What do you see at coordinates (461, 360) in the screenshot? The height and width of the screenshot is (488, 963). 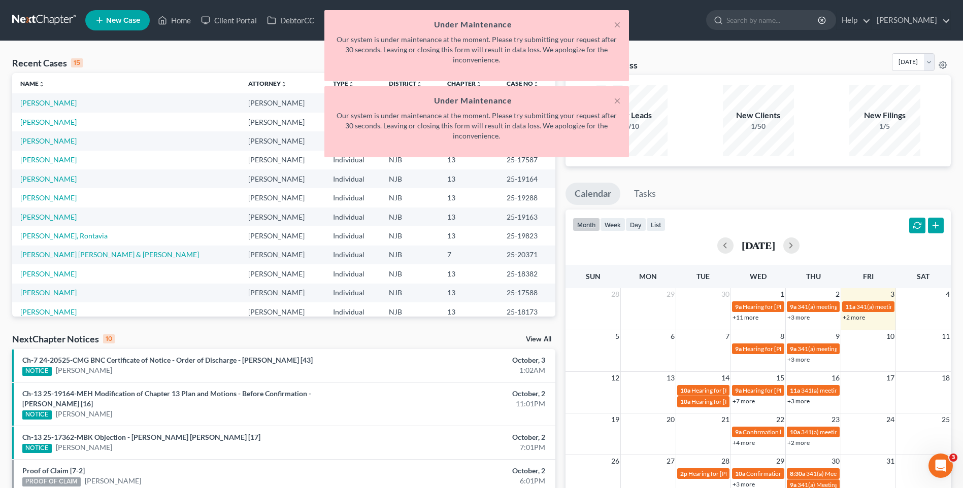 I see `div: October, 3` at bounding box center [461, 360].